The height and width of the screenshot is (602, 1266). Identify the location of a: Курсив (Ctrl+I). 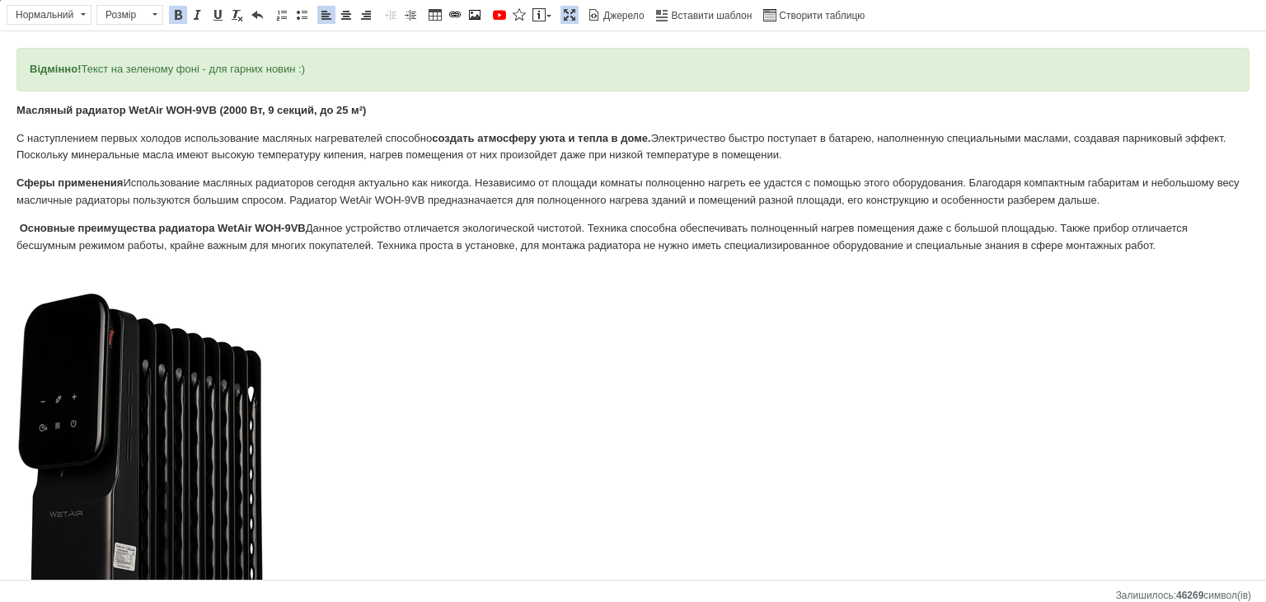
(198, 15).